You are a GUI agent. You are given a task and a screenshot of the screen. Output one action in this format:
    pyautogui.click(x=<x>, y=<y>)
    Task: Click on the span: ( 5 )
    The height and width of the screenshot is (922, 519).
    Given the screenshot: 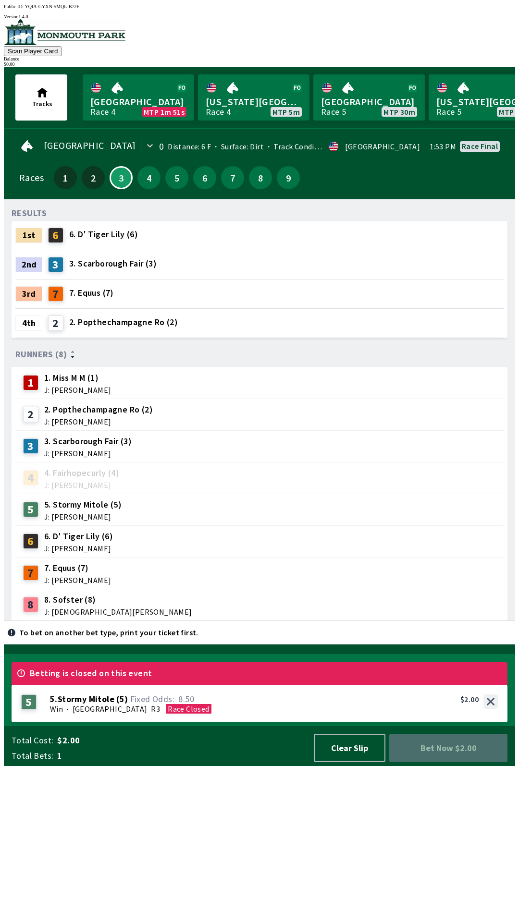 What is the action you would take?
    pyautogui.click(x=122, y=699)
    